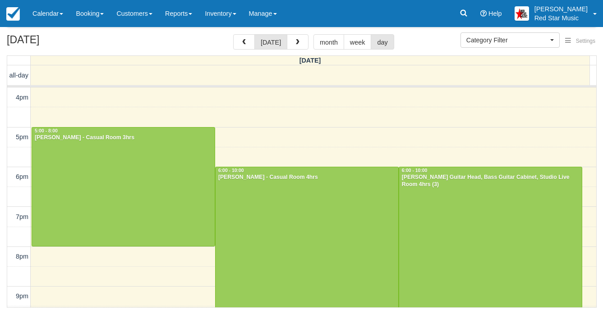 The width and height of the screenshot is (603, 310). I want to click on img: A2, so click(522, 14).